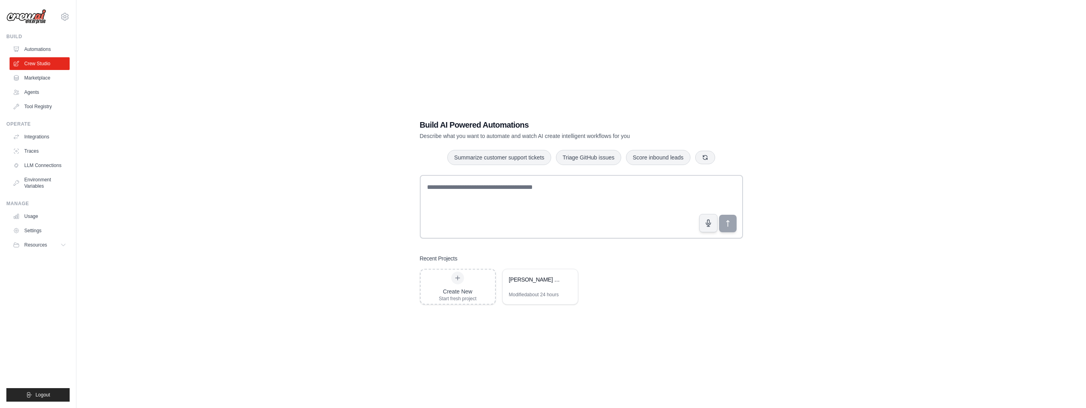 The image size is (1086, 408). What do you see at coordinates (26, 17) in the screenshot?
I see `img: Logo` at bounding box center [26, 17].